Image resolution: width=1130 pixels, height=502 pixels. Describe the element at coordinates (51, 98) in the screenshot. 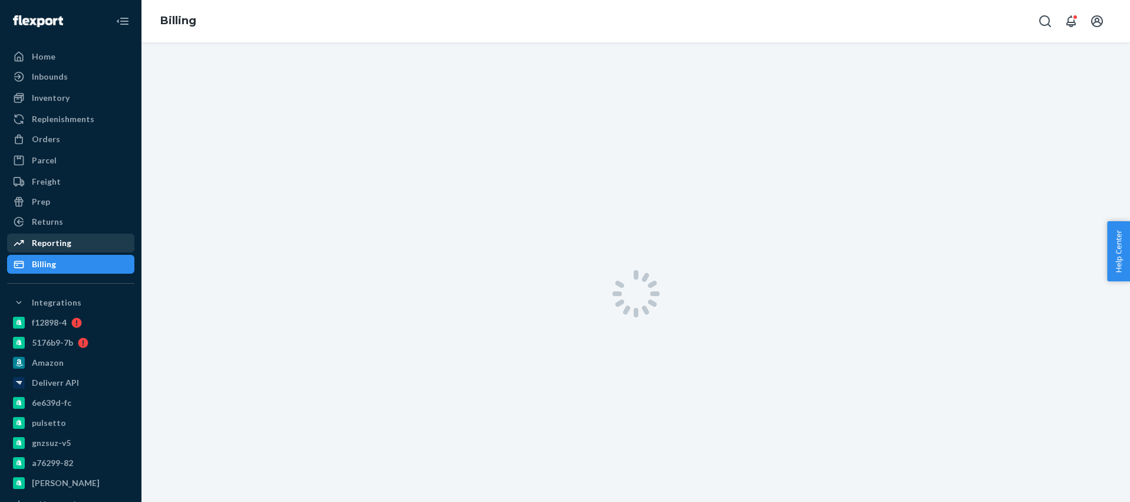

I see `div: Inventory` at that location.